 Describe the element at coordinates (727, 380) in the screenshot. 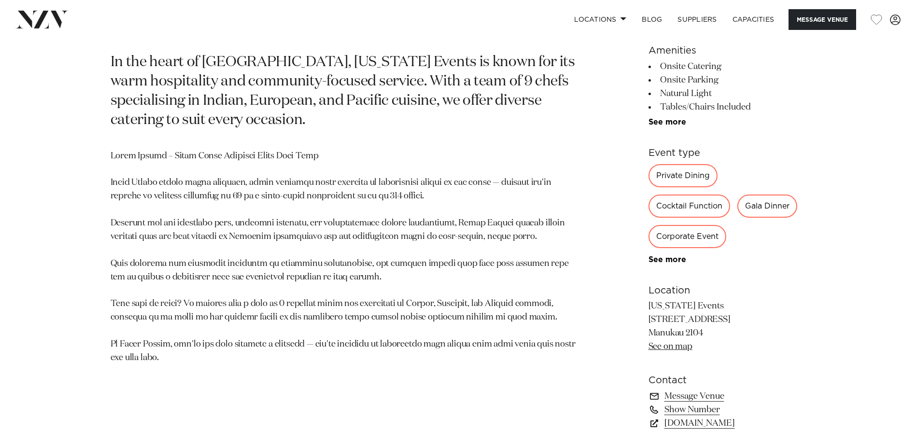

I see `h6: Contact` at that location.